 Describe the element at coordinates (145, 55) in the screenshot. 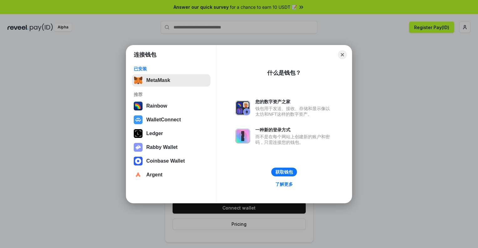

I see `h1: 连接钱包` at that location.